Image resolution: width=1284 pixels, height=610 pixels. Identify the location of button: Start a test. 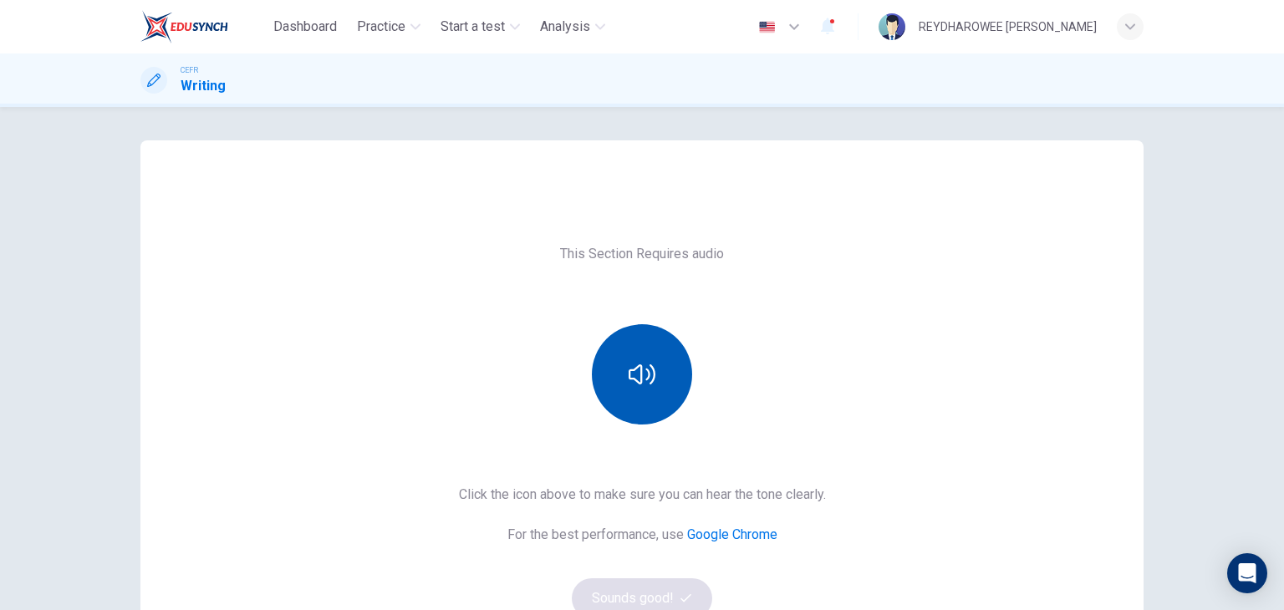
(480, 27).